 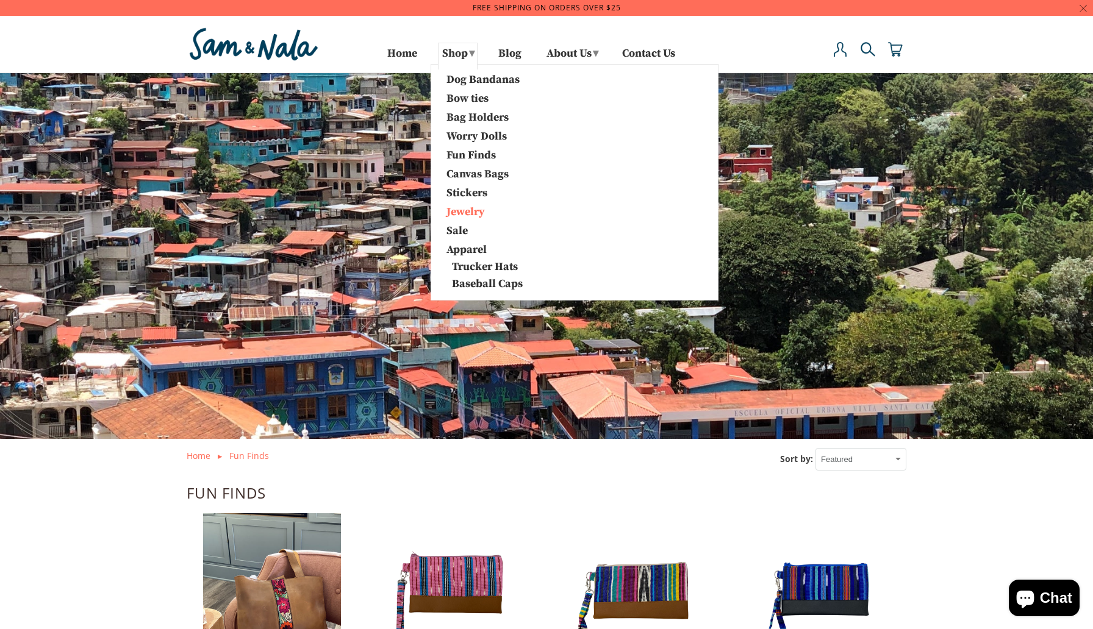 I want to click on a: Dog Bandanas, so click(x=501, y=79).